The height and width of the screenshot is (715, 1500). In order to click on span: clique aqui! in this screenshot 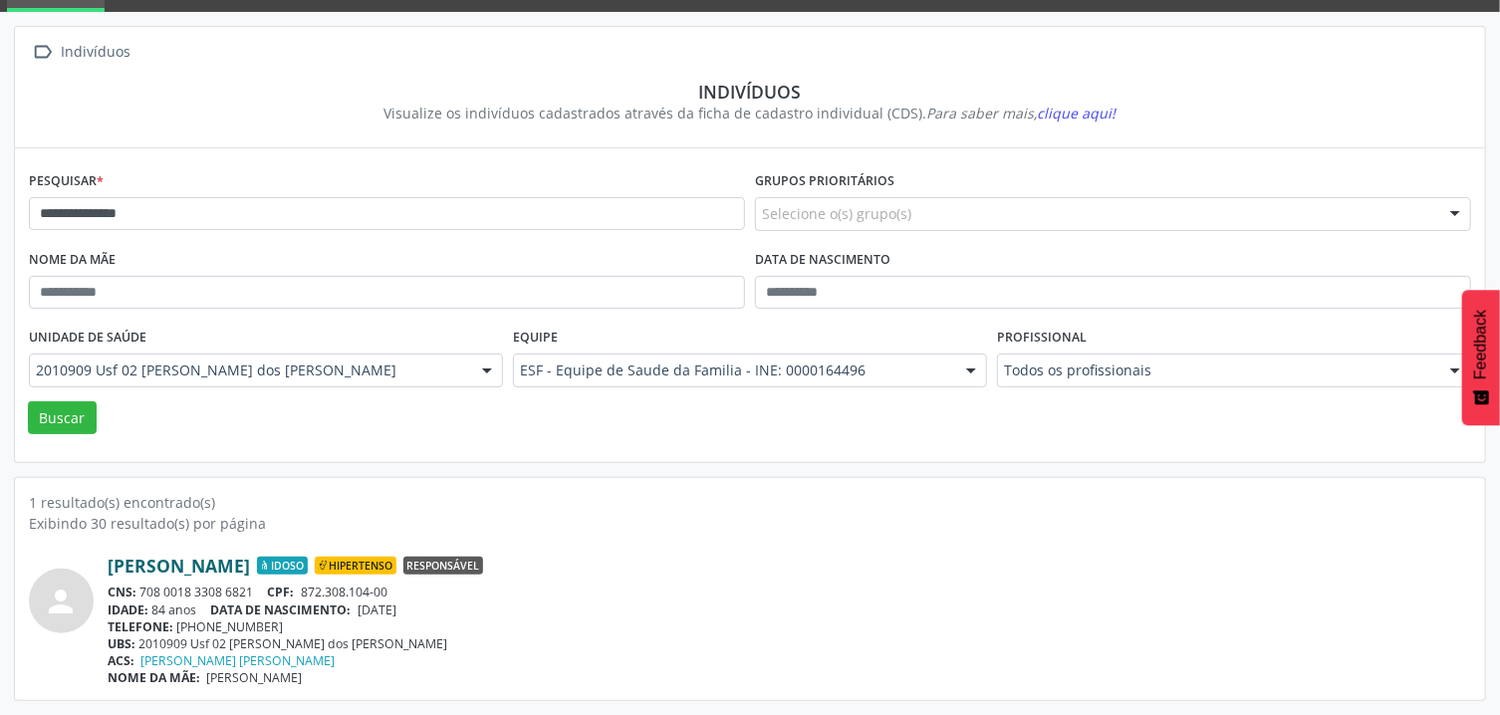, I will do `click(1077, 113)`.